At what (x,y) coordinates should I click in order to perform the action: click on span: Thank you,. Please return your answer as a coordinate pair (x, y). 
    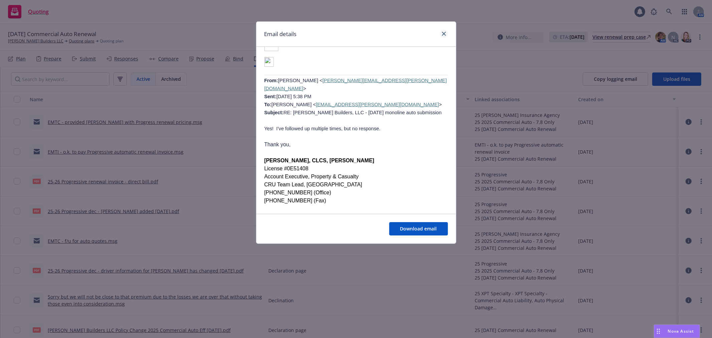
    Looking at the image, I should click on (277, 144).